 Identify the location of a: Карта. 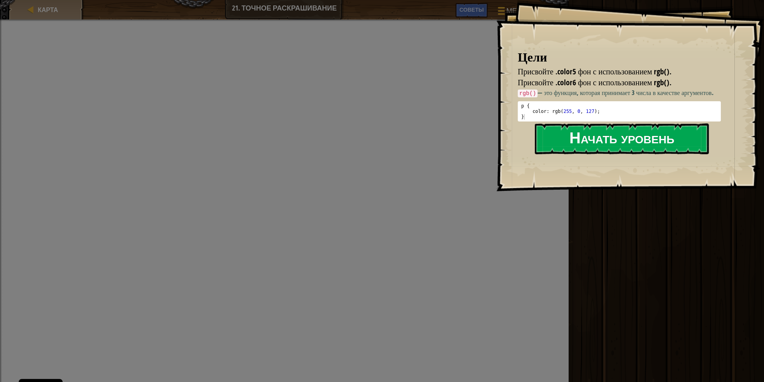
(47, 10).